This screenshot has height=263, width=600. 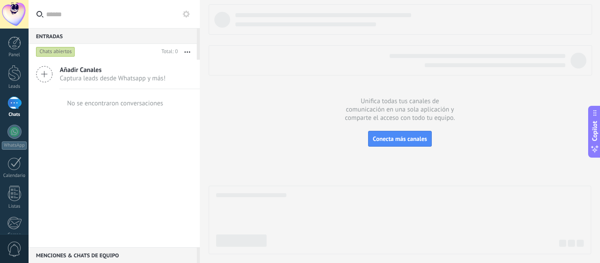 I want to click on div: Chats, so click(x=14, y=115).